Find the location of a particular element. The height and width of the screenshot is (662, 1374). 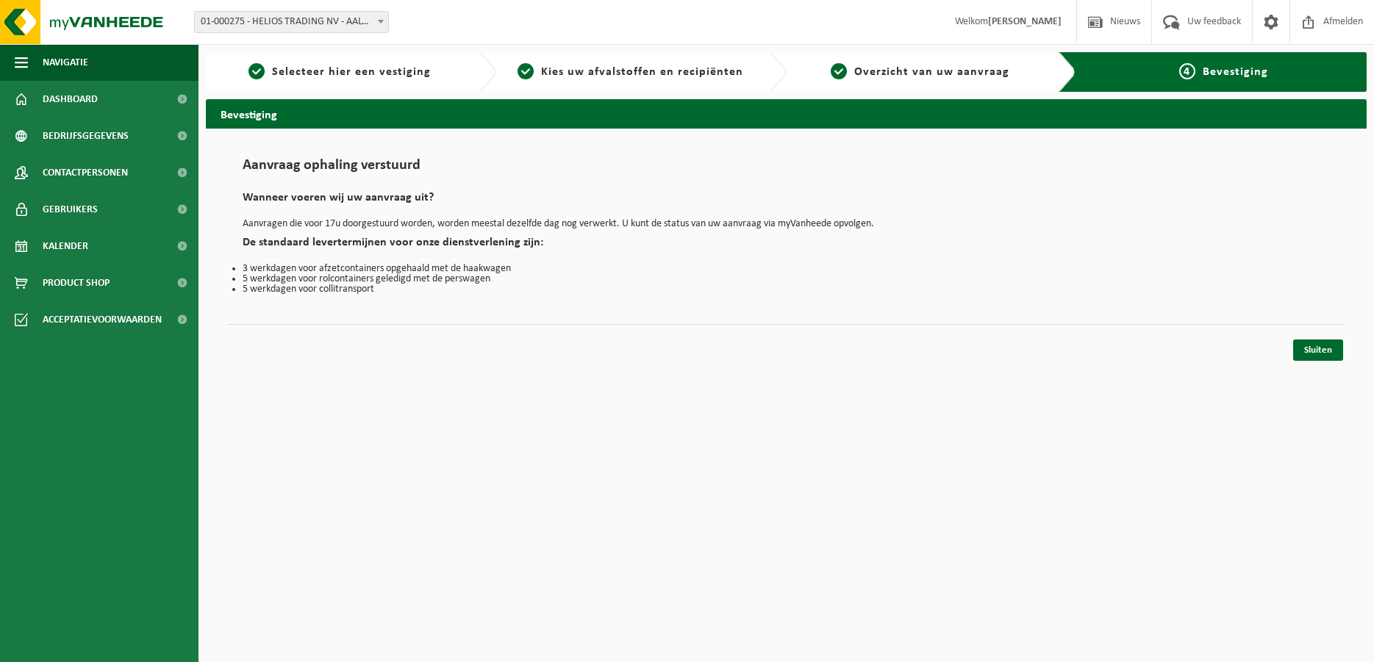

span: Gebruikers is located at coordinates (70, 209).